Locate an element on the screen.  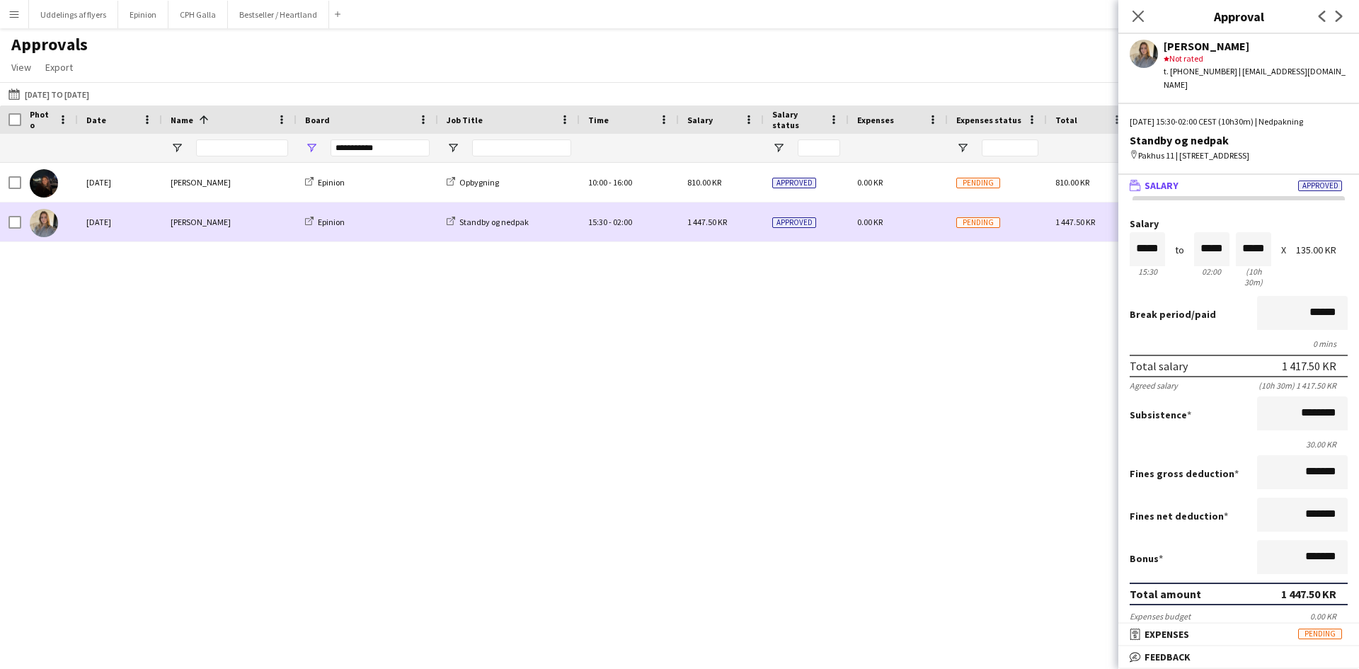
div: 30.00 KR is located at coordinates (1238, 444).